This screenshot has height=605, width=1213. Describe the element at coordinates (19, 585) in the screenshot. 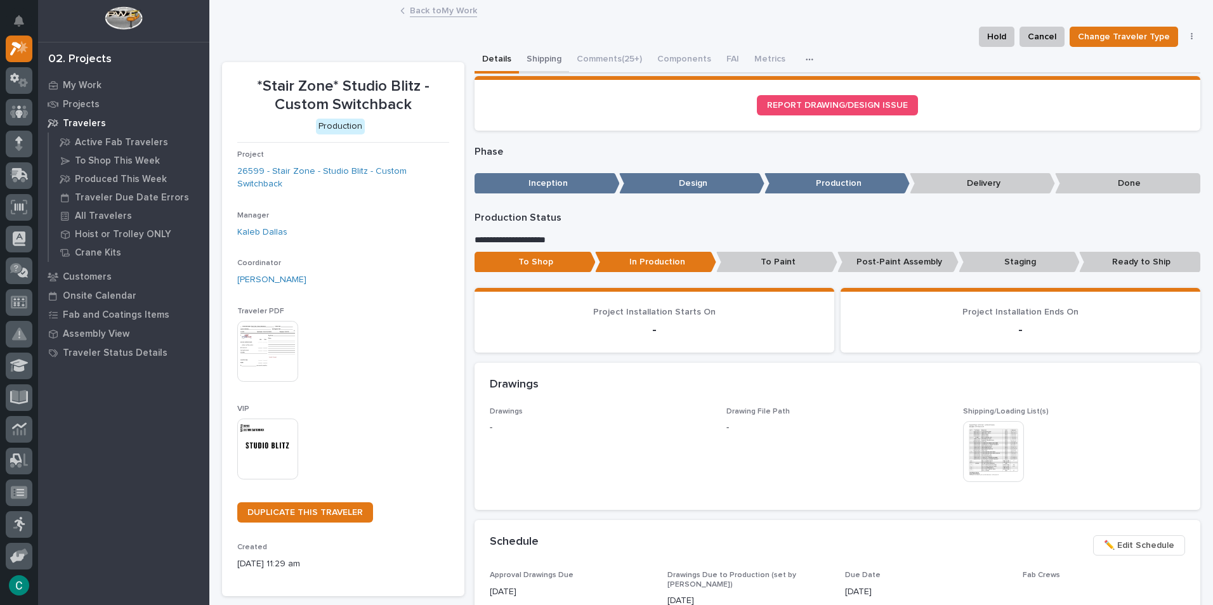

I see `button: users-avatar` at that location.